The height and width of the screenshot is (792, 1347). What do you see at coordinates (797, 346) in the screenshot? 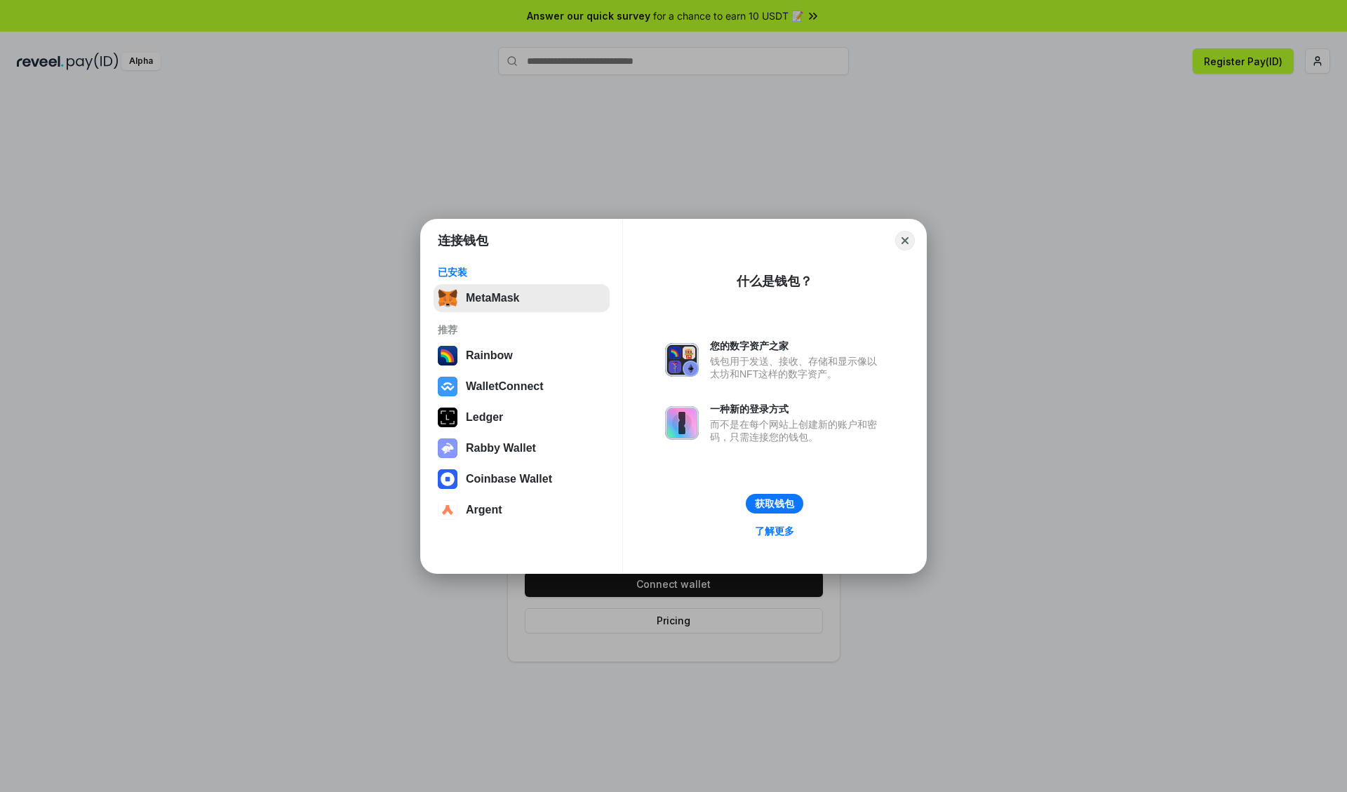
I see `div: 您的数字资产之家` at bounding box center [797, 346].